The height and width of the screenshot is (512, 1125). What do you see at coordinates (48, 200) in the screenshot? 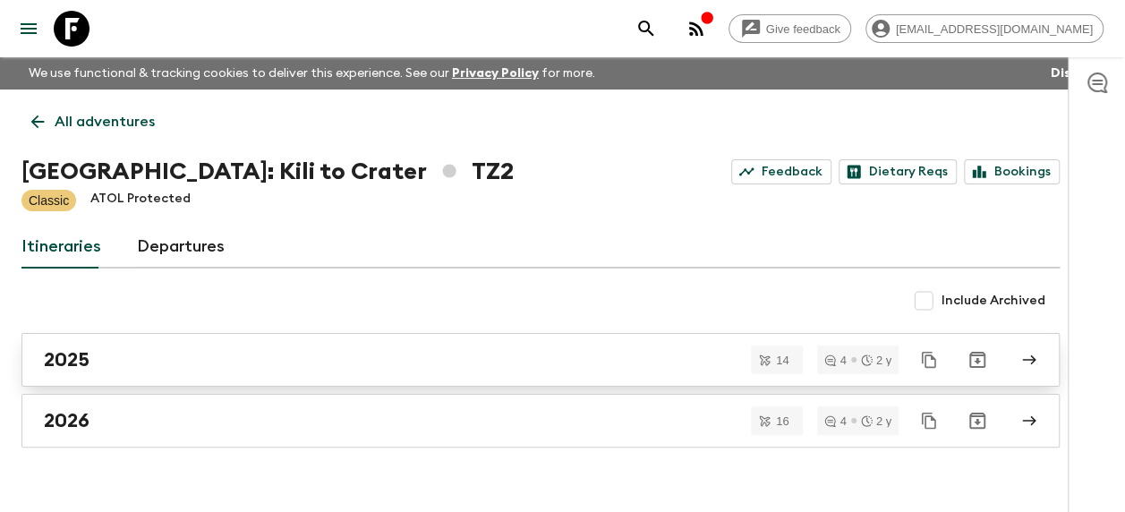
I see `p: Classic` at bounding box center [48, 200].